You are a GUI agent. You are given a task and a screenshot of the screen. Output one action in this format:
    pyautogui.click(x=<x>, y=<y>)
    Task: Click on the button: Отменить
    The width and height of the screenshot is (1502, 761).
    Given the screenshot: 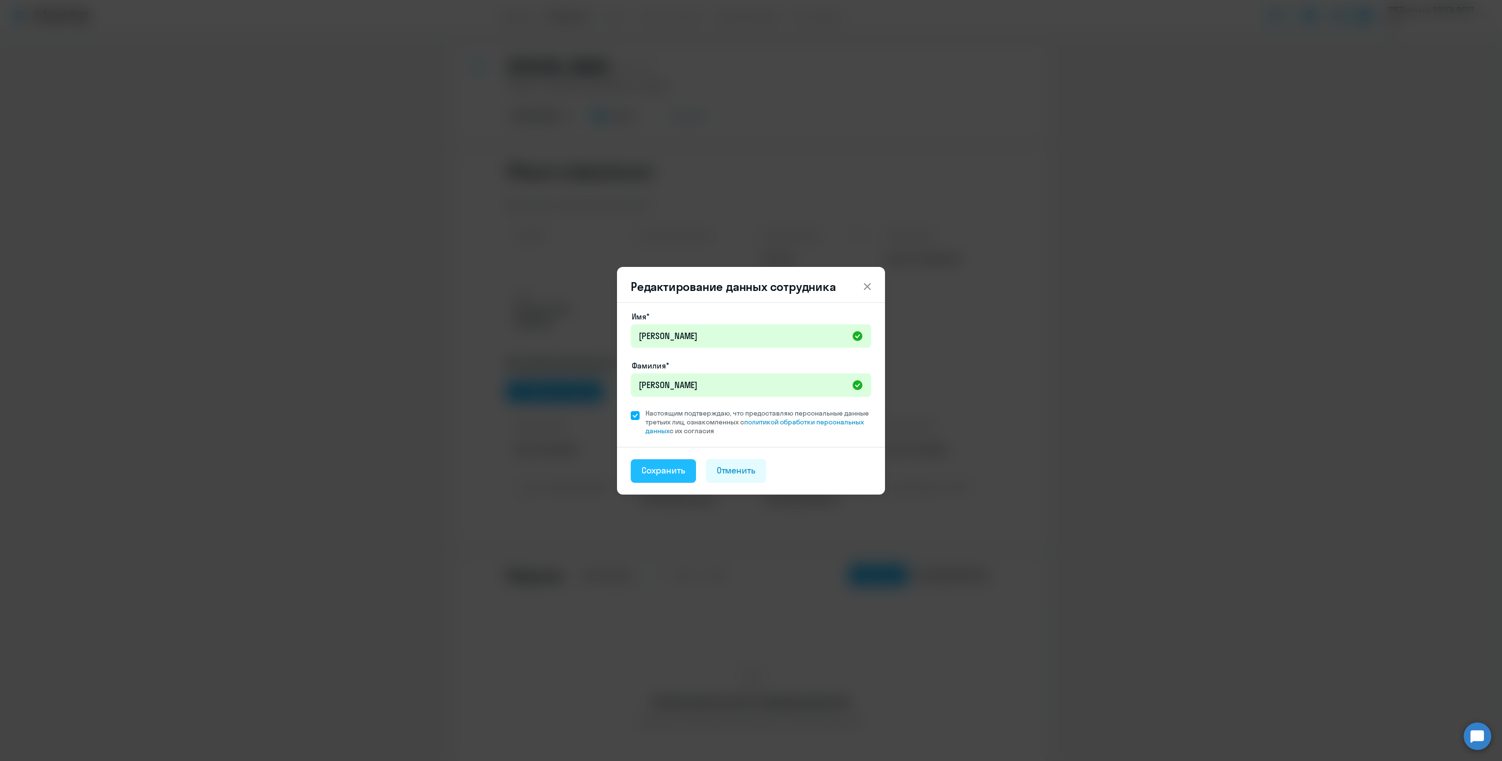 What is the action you would take?
    pyautogui.click(x=736, y=471)
    